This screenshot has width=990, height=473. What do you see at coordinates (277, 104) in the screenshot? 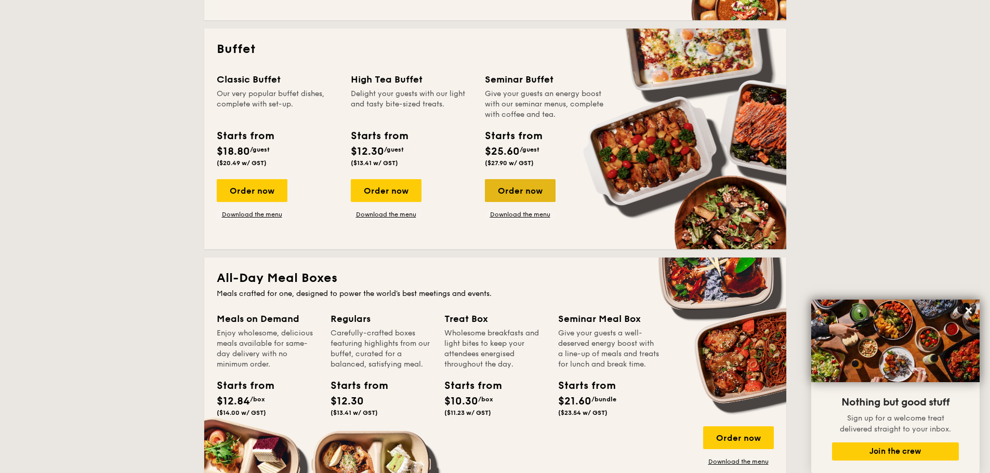
I see `div: Our very popular buffet dishes, complete with set-up.` at bounding box center [277, 104].